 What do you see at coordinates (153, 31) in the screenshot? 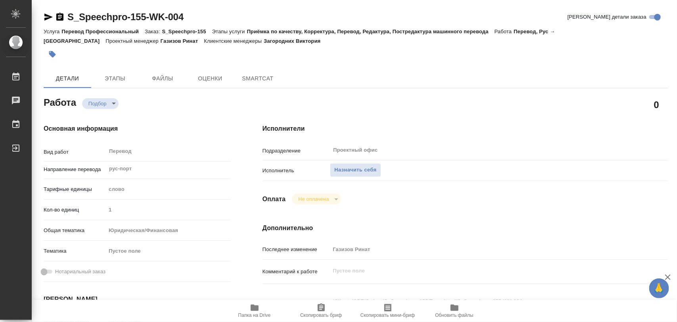
I see `p: Заказ:` at bounding box center [153, 31].